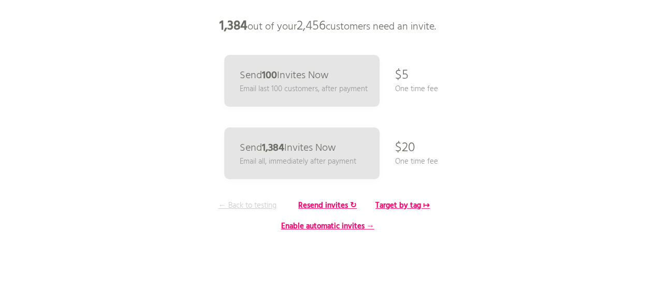 This screenshot has width=655, height=303. I want to click on p: Email all, immediately after payment, so click(298, 162).